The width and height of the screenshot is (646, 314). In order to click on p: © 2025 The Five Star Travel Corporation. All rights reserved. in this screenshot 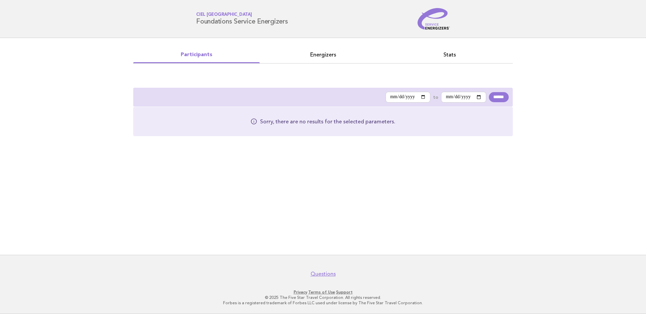, I will do `click(323, 298)`.